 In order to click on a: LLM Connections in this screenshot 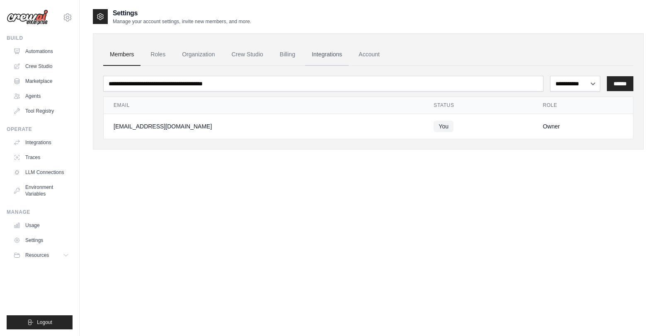, I will do `click(41, 172)`.